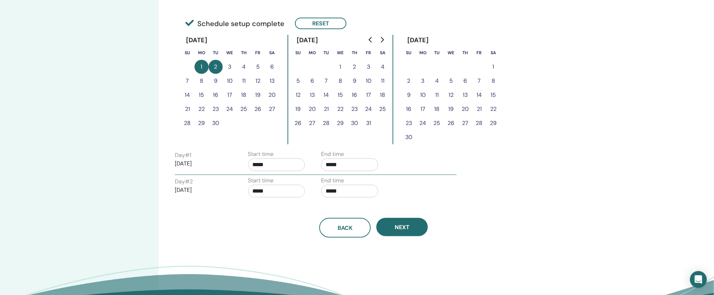  Describe the element at coordinates (298, 81) in the screenshot. I see `button: 5` at that location.